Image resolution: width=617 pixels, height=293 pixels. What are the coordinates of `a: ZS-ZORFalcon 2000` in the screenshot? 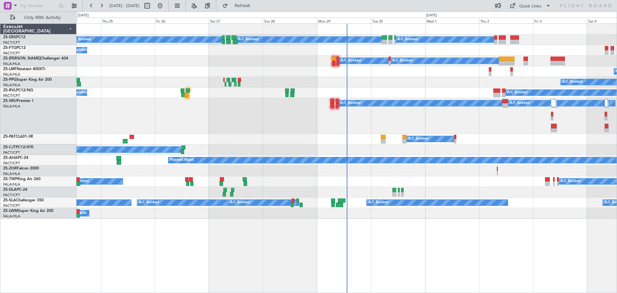 It's located at (21, 168).